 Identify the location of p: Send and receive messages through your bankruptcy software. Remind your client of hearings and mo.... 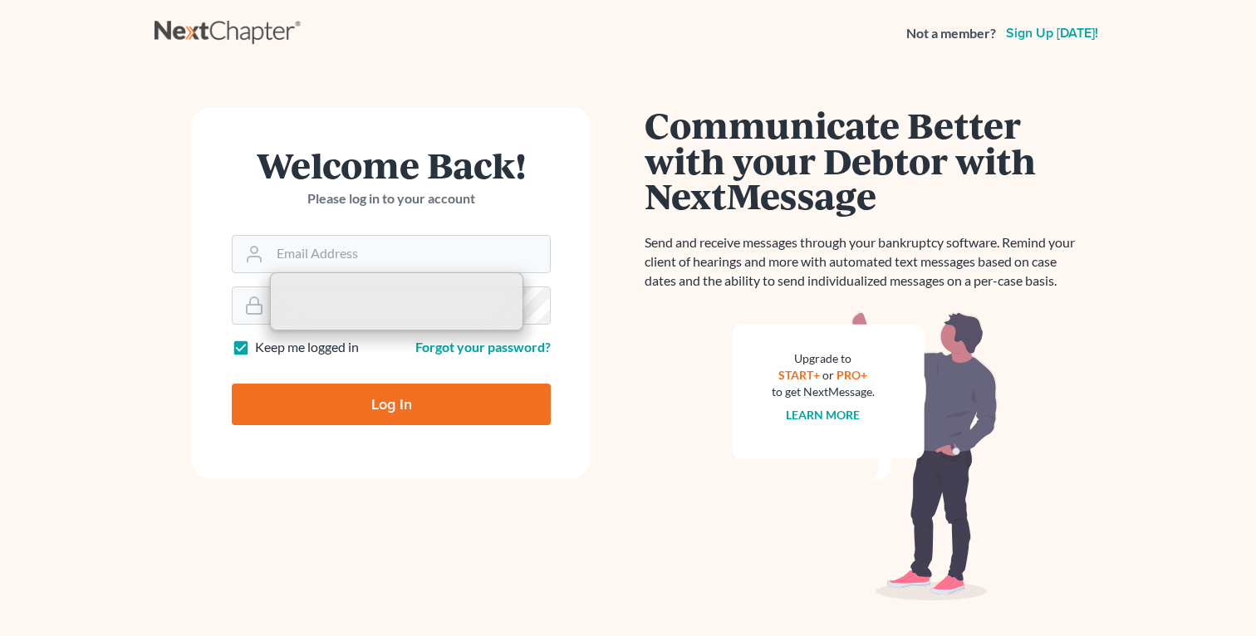
(864, 262).